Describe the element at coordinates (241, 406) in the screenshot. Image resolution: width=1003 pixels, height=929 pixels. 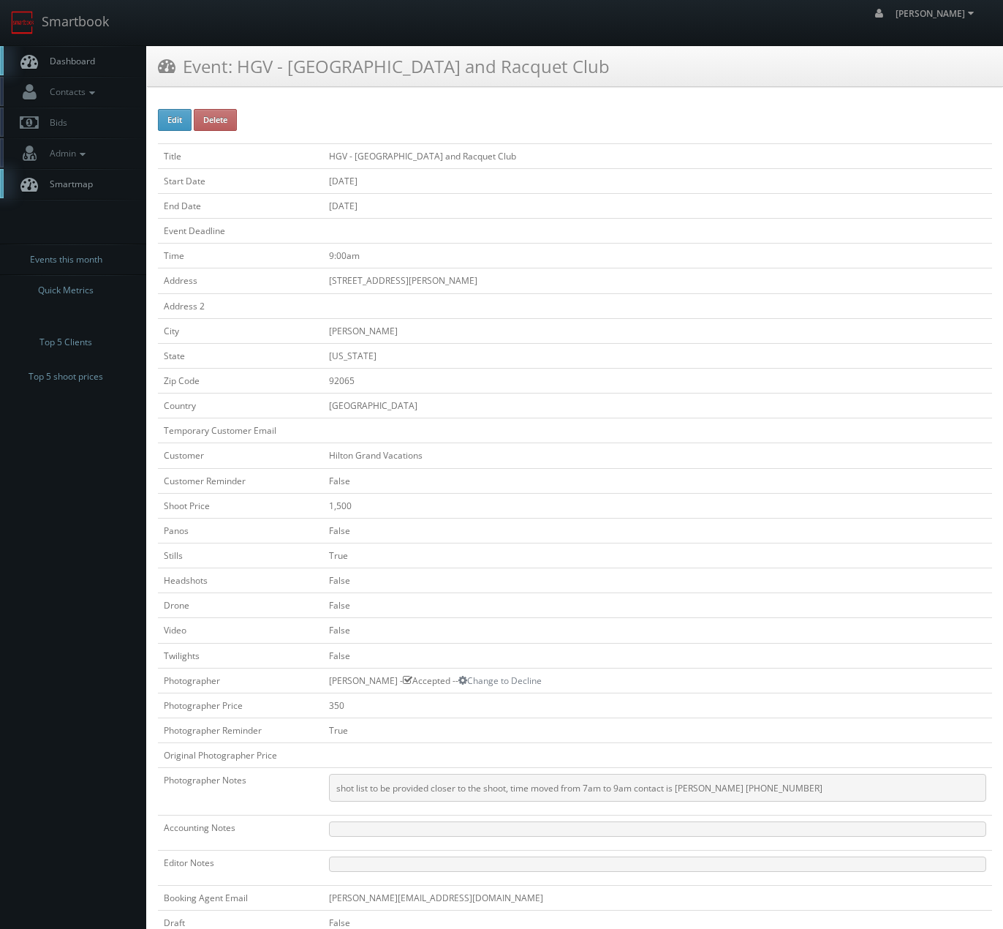
I see `td: Country` at that location.